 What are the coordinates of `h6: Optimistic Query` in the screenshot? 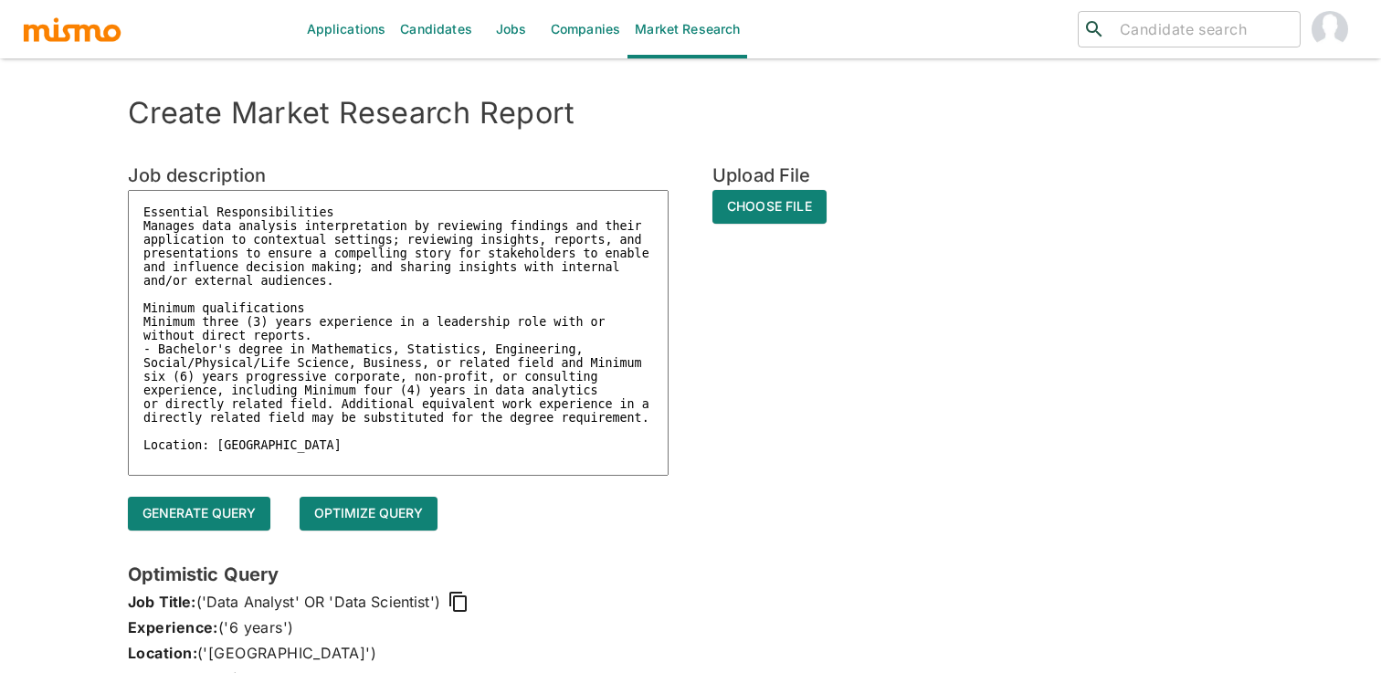 It's located at (690, 574).